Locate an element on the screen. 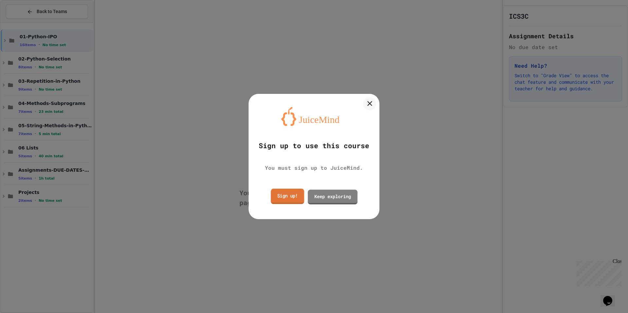  div: You must sign up to JuiceMind. is located at coordinates (314, 168).